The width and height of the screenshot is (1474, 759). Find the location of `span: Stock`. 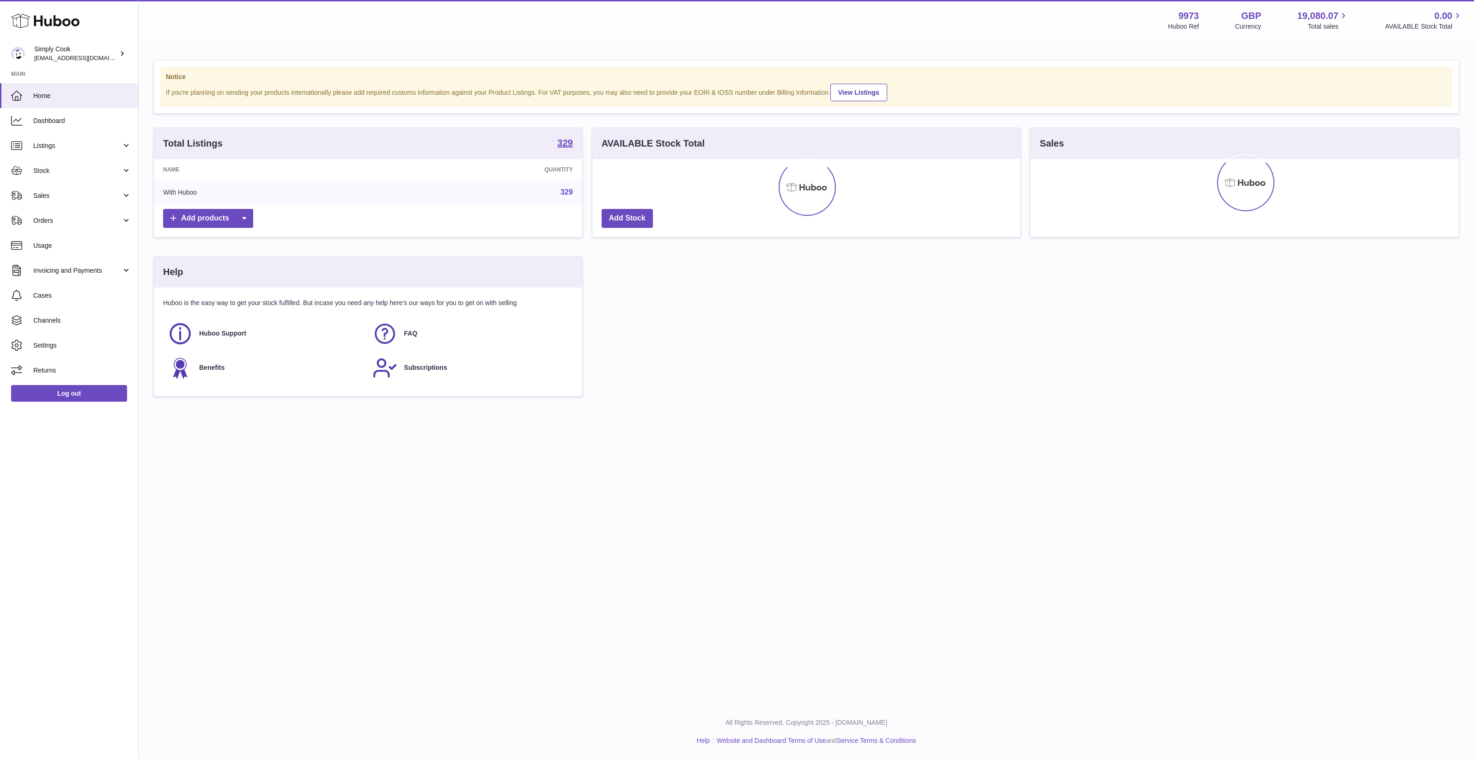

span: Stock is located at coordinates (77, 171).